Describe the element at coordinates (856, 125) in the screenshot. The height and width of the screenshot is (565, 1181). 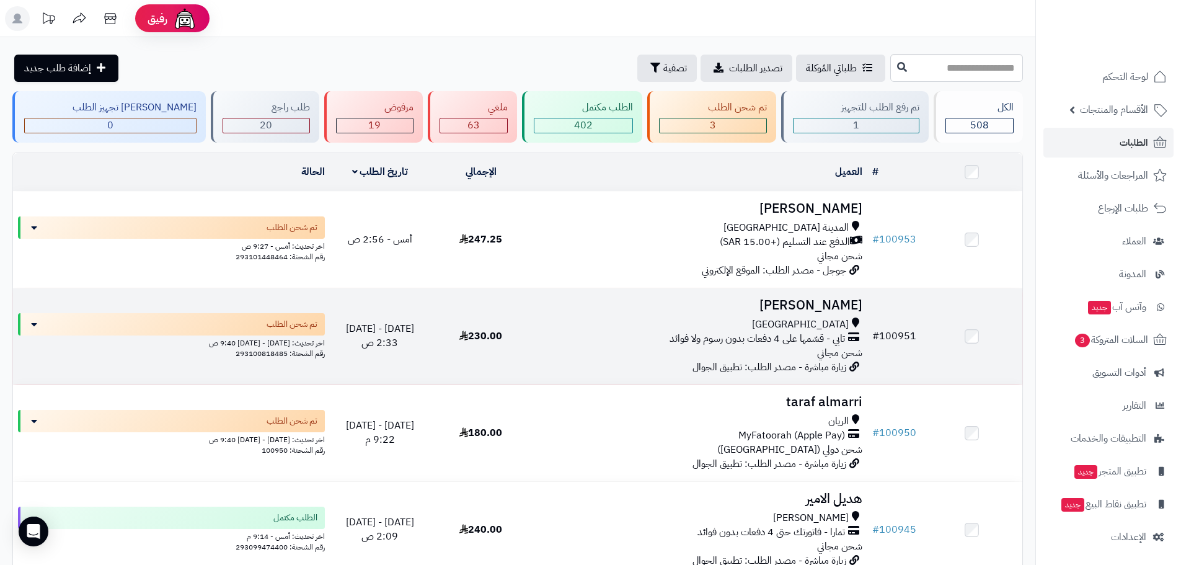
I see `span: 1` at that location.